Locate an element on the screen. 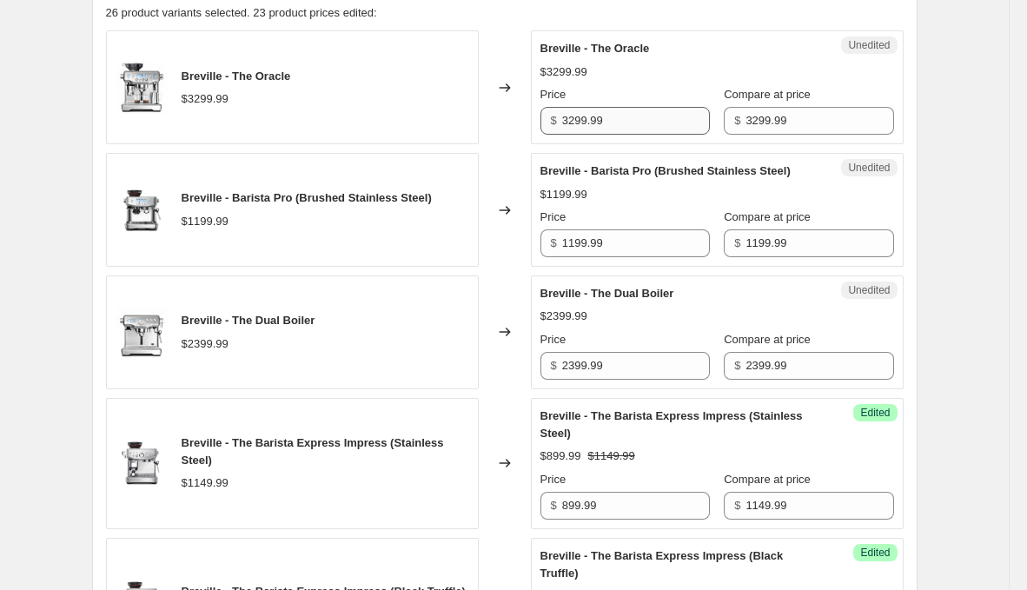  span: $899.99 is located at coordinates (560, 455).